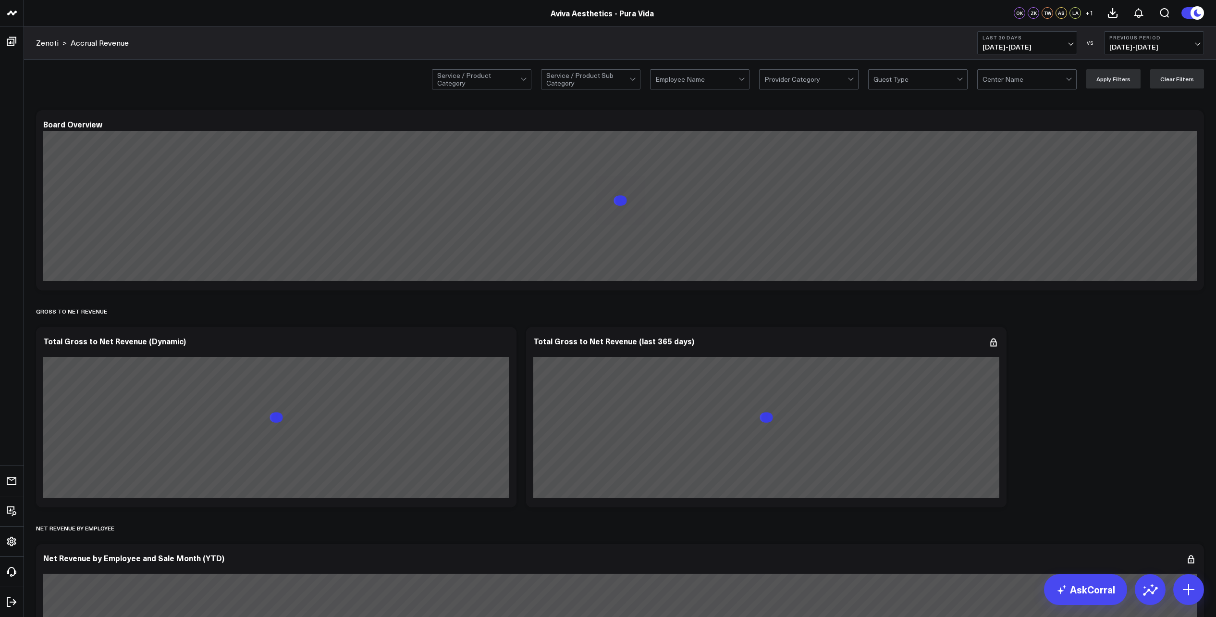  Describe the element at coordinates (1062, 13) in the screenshot. I see `div: AS` at that location.